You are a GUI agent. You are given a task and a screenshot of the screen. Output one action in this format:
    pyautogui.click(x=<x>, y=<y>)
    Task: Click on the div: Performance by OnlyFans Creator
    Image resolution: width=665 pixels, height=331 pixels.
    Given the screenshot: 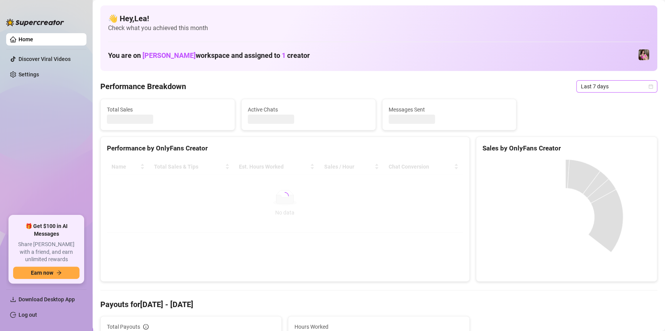 What is the action you would take?
    pyautogui.click(x=285, y=148)
    